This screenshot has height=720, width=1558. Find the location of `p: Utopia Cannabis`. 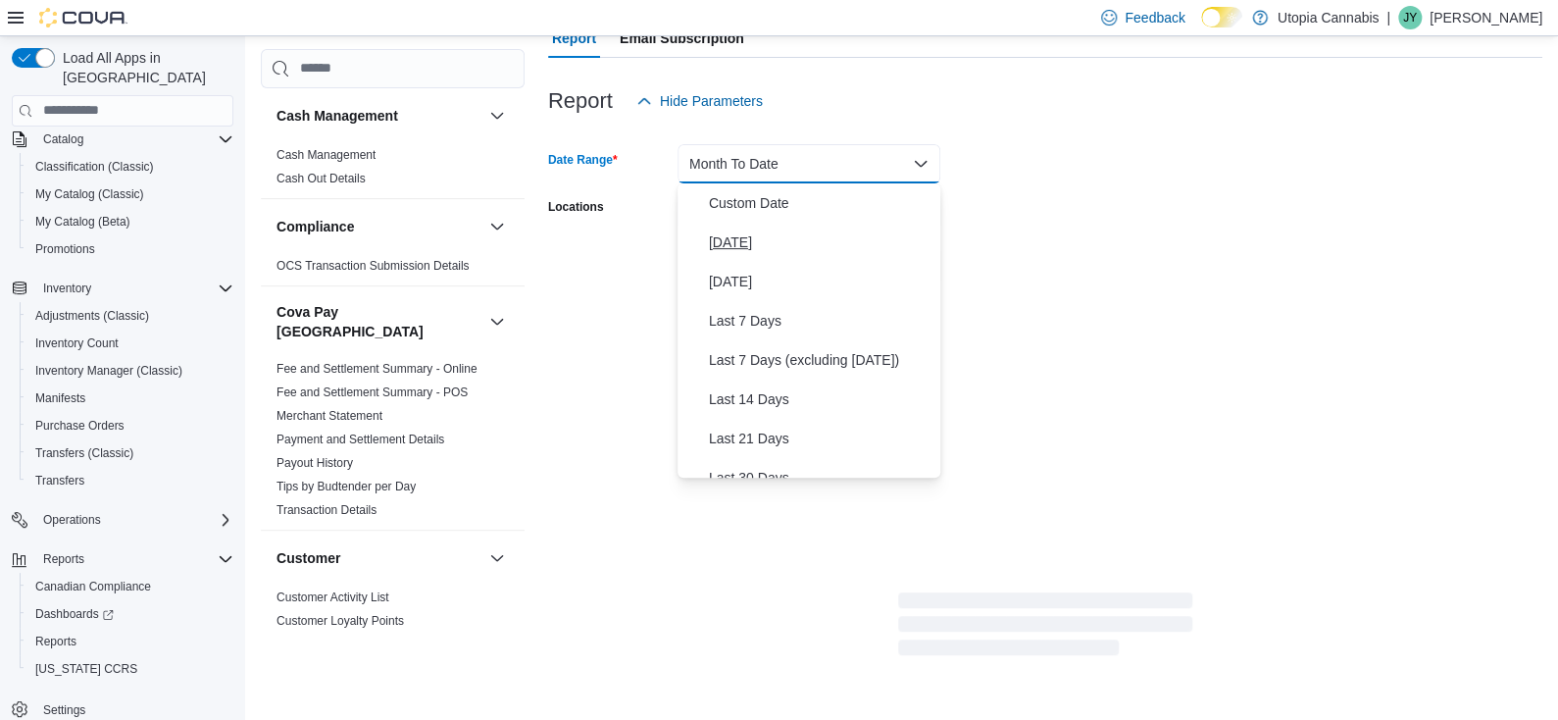

p: Utopia Cannabis is located at coordinates (1329, 18).